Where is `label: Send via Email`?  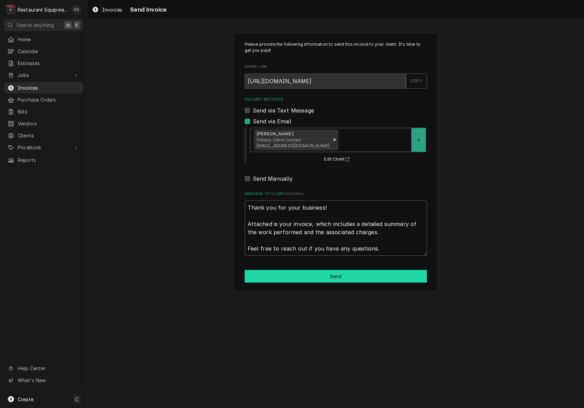
label: Send via Email is located at coordinates (272, 121).